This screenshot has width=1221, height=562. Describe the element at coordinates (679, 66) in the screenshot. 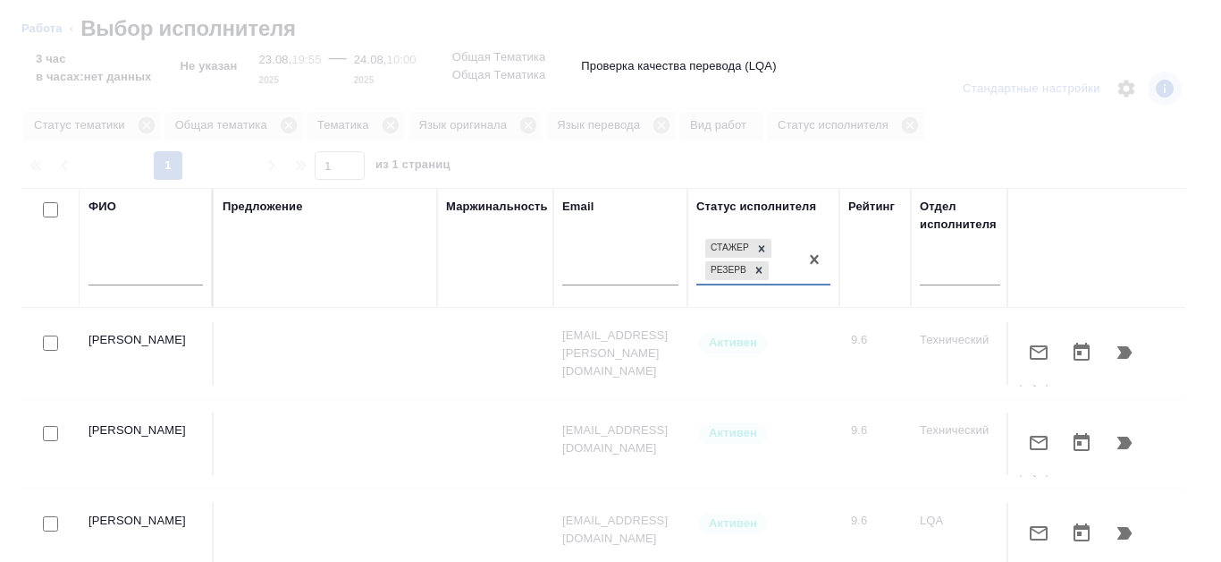

I see `p: Проверка качества перевода (LQA)` at that location.